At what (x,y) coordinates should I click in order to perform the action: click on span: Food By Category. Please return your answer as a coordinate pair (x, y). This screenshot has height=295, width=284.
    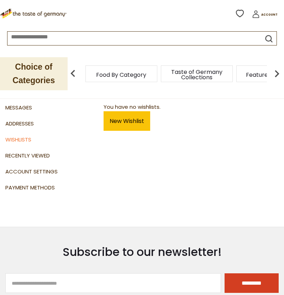
    Looking at the image, I should click on (121, 75).